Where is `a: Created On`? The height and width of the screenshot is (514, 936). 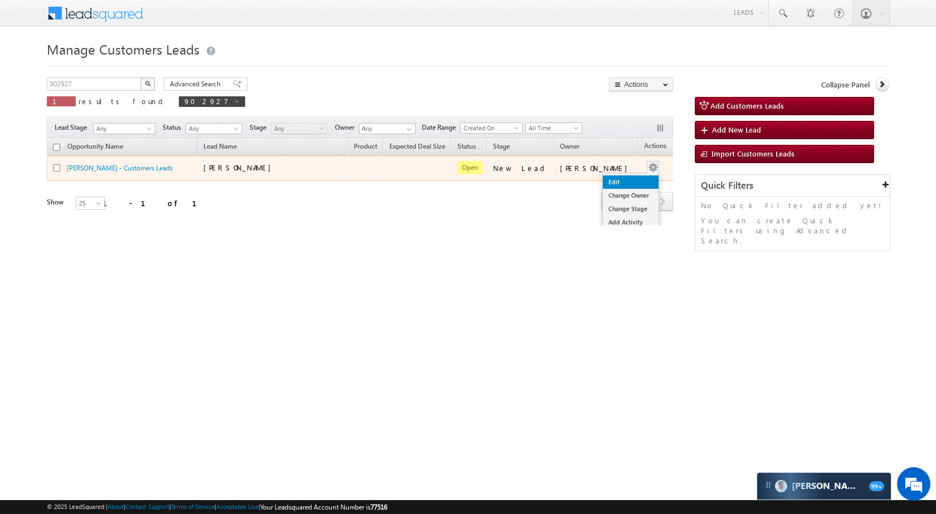
a: Created On is located at coordinates (491, 128).